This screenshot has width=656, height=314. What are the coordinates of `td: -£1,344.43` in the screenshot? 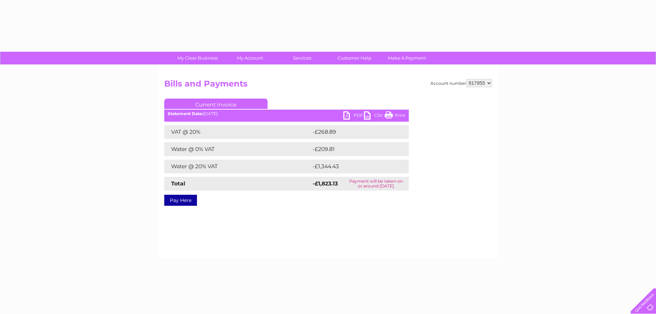 It's located at (355, 166).